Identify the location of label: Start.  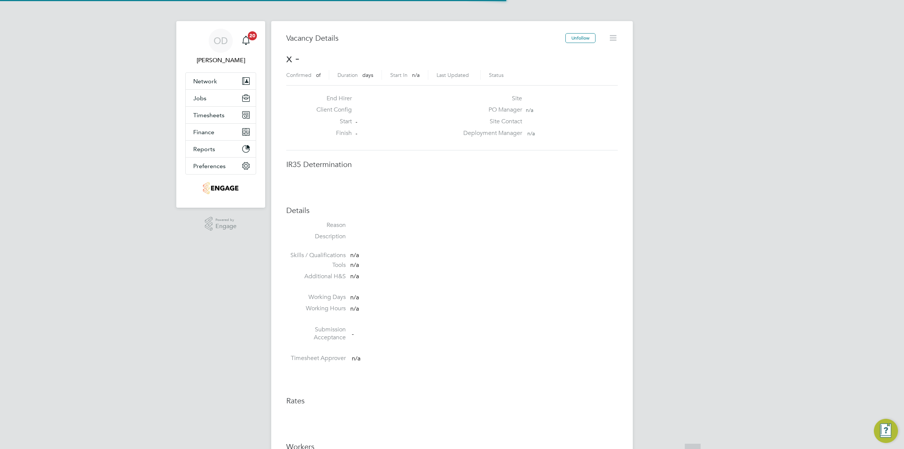
(331, 121).